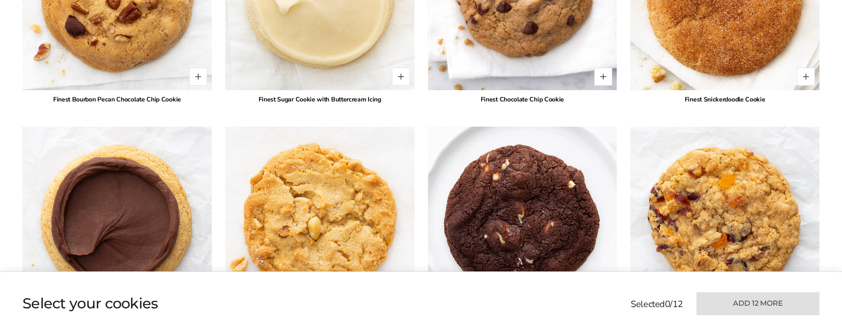 This screenshot has height=335, width=842. I want to click on img: Finest Belgian Triple Chocolate Cookie, so click(523, 221).